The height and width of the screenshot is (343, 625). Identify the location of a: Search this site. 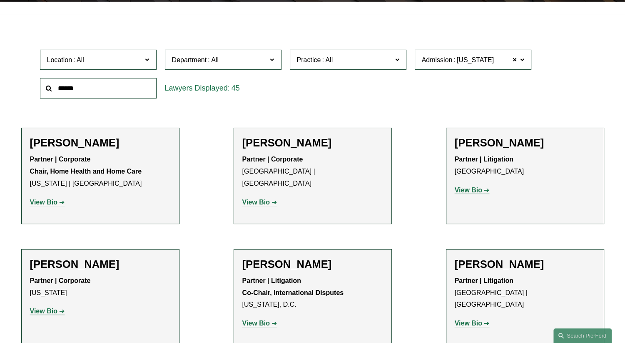
(583, 335).